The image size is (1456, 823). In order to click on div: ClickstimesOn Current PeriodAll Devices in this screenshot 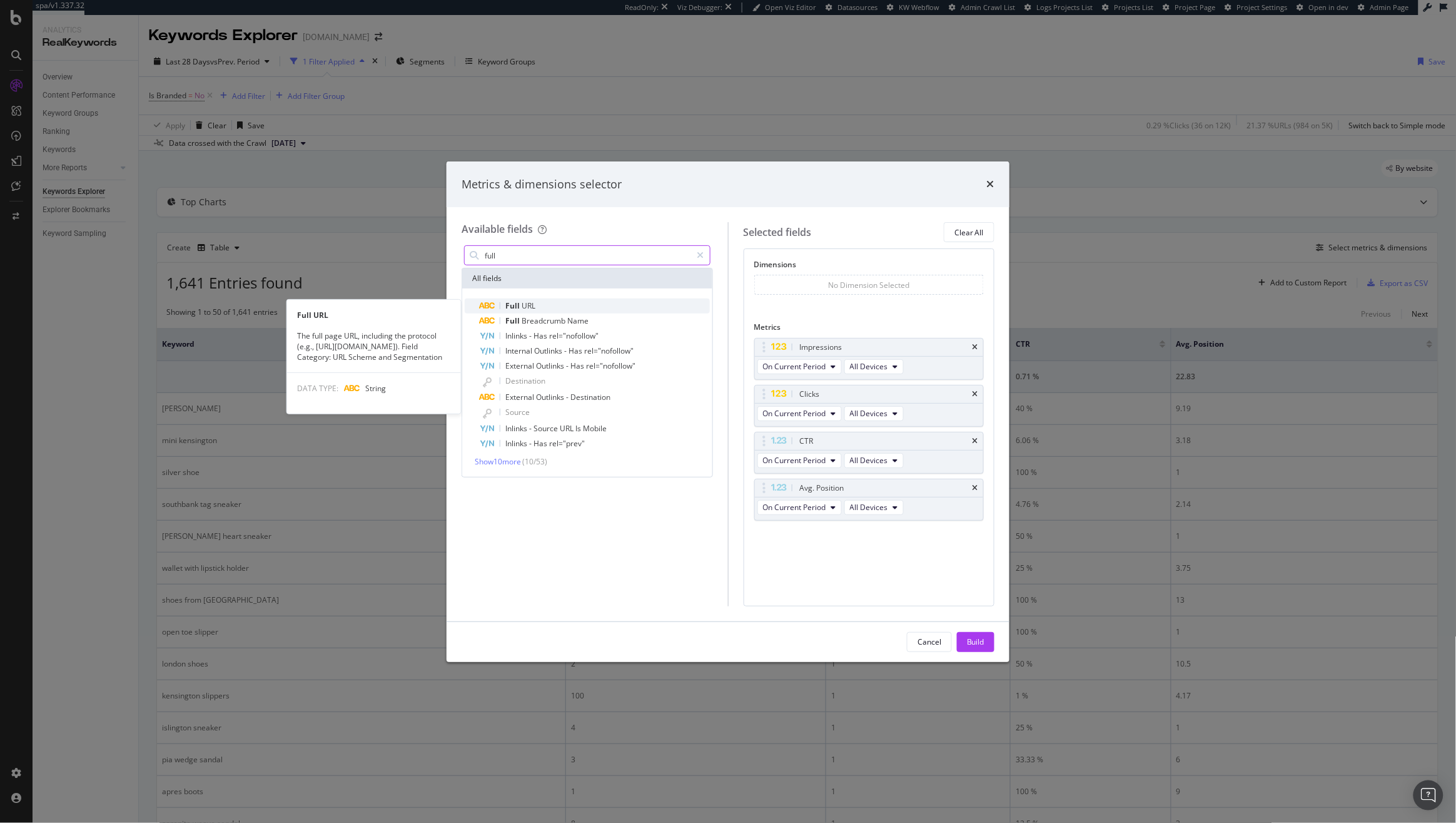, I will do `click(869, 406)`.